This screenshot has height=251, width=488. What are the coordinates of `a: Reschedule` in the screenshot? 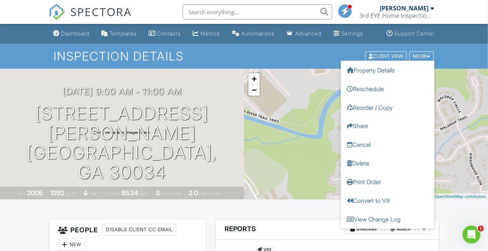 It's located at (388, 89).